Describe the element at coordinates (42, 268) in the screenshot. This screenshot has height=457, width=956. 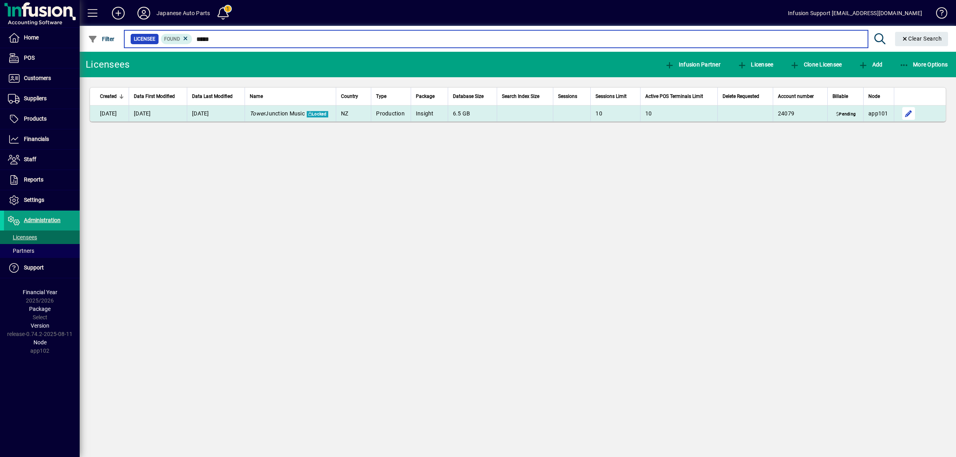
I see `a: Support` at that location.